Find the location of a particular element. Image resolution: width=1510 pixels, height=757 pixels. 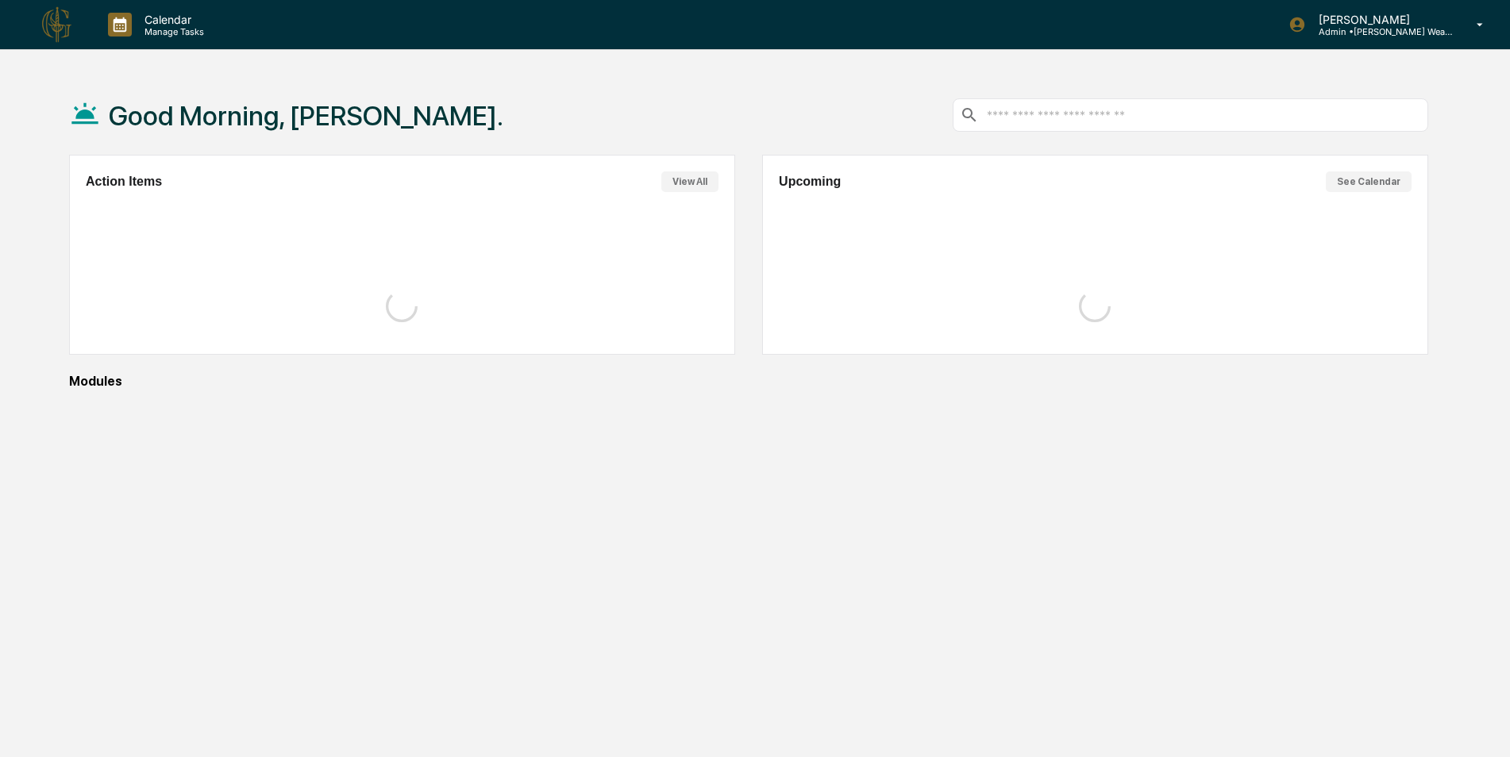

p: Manage Tasks is located at coordinates (171, 32).